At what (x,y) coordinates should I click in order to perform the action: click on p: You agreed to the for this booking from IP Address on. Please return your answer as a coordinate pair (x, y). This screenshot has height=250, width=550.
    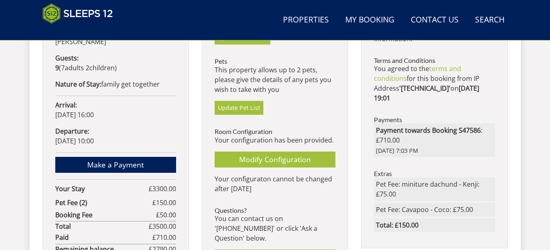
    Looking at the image, I should click on (434, 83).